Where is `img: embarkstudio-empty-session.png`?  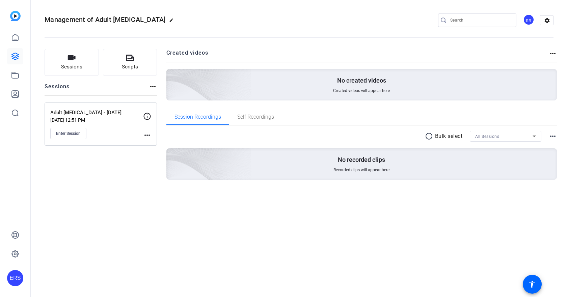 img: embarkstudio-empty-session.png is located at coordinates (171, 155).